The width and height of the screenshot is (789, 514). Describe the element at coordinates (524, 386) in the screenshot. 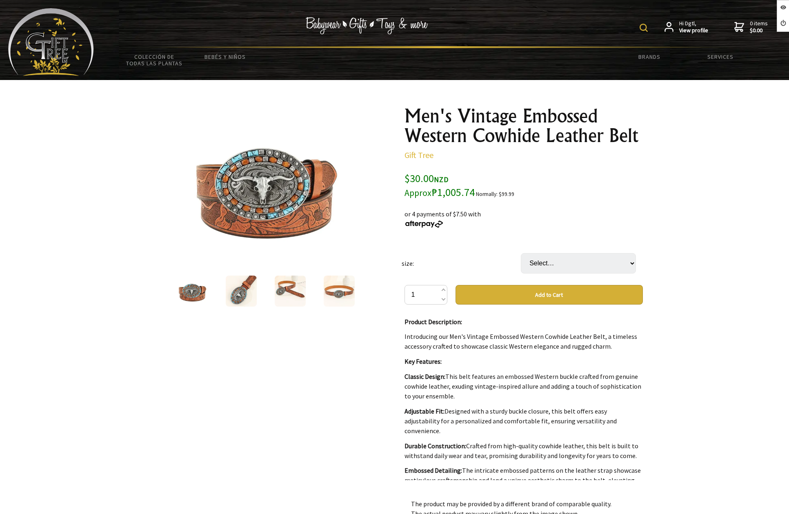

I see `p: This belt features an embossed Western buckle crafted from genuine cowhide leather, exuding vinta...` at that location.